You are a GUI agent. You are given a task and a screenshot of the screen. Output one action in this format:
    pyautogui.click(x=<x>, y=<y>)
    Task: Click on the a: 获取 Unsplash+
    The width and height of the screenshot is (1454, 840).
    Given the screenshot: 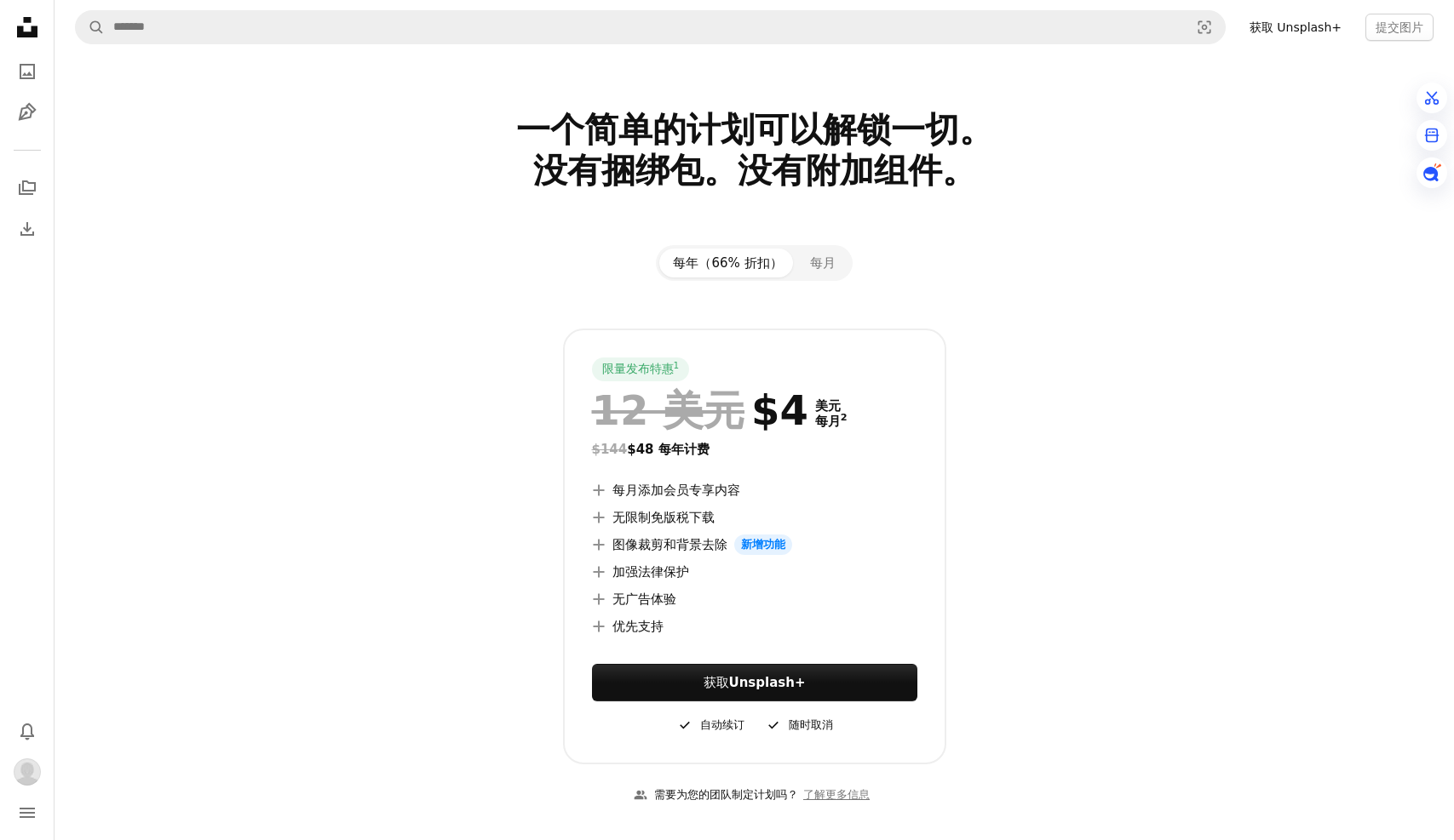 What is the action you would take?
    pyautogui.click(x=1296, y=28)
    